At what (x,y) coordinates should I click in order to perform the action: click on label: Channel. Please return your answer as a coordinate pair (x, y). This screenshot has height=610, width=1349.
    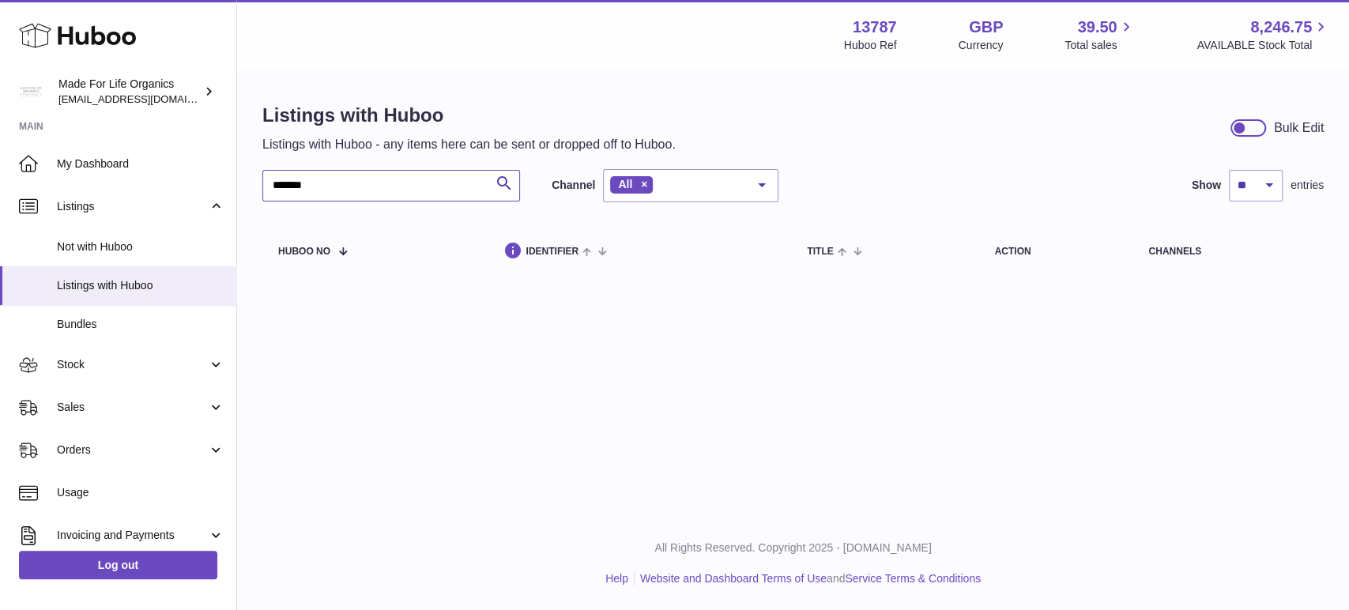
    Looking at the image, I should click on (573, 185).